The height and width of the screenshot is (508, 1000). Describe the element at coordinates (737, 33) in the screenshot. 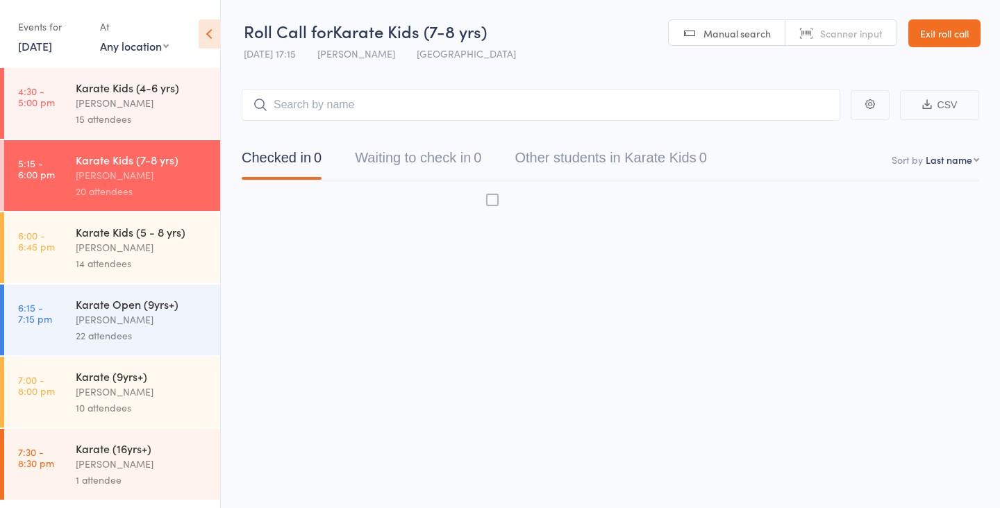

I see `span: Manual search` at that location.